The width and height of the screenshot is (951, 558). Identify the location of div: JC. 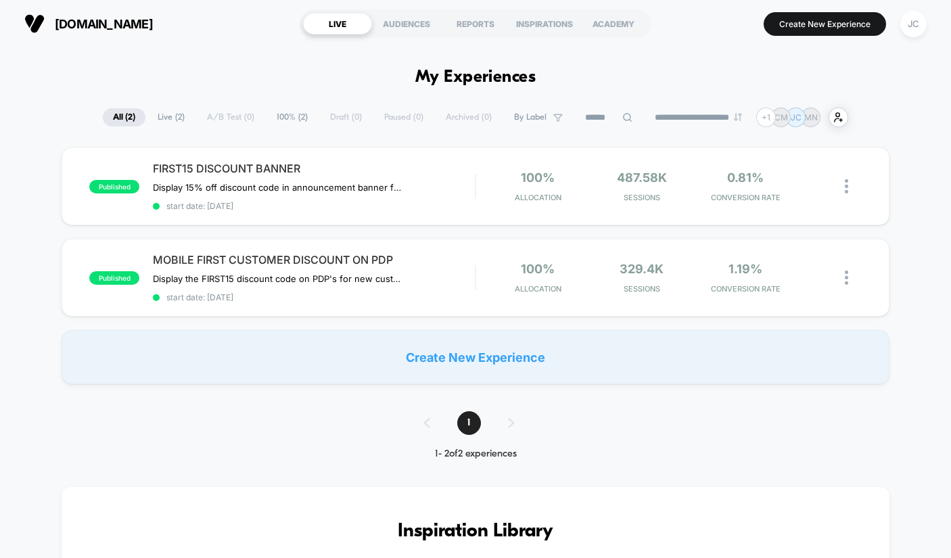
(913, 24).